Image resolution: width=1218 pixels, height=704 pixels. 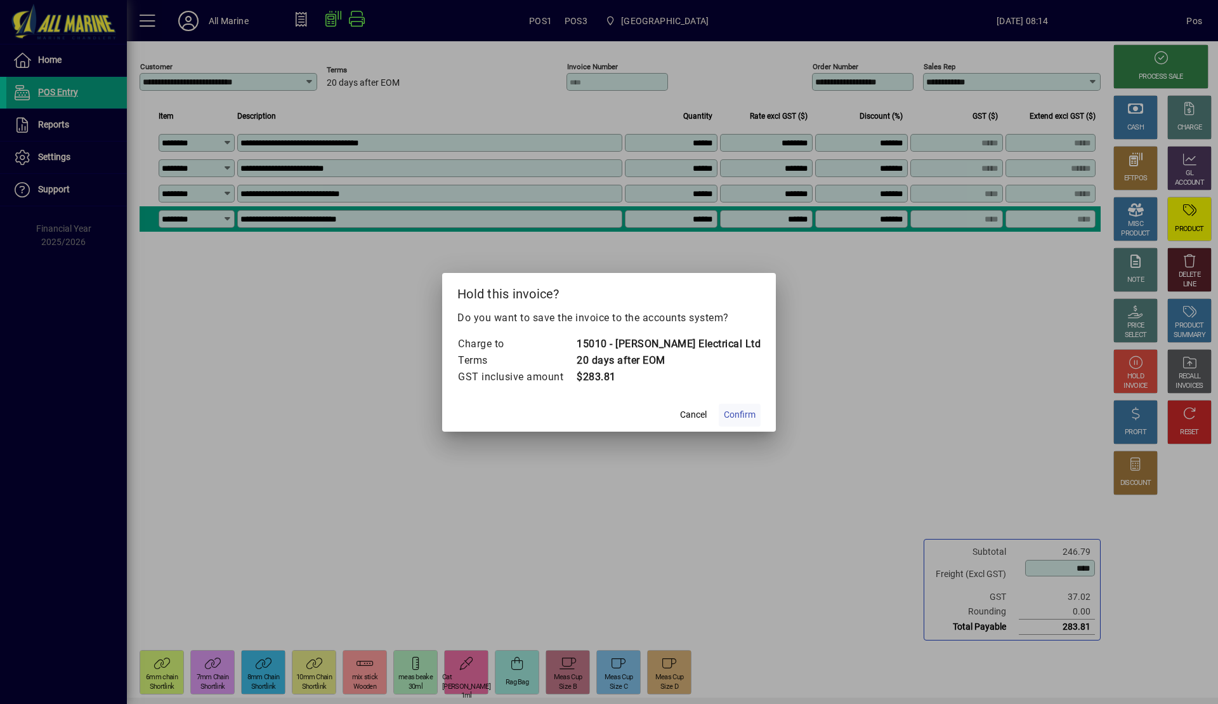 I want to click on button: Cancel, so click(x=694, y=415).